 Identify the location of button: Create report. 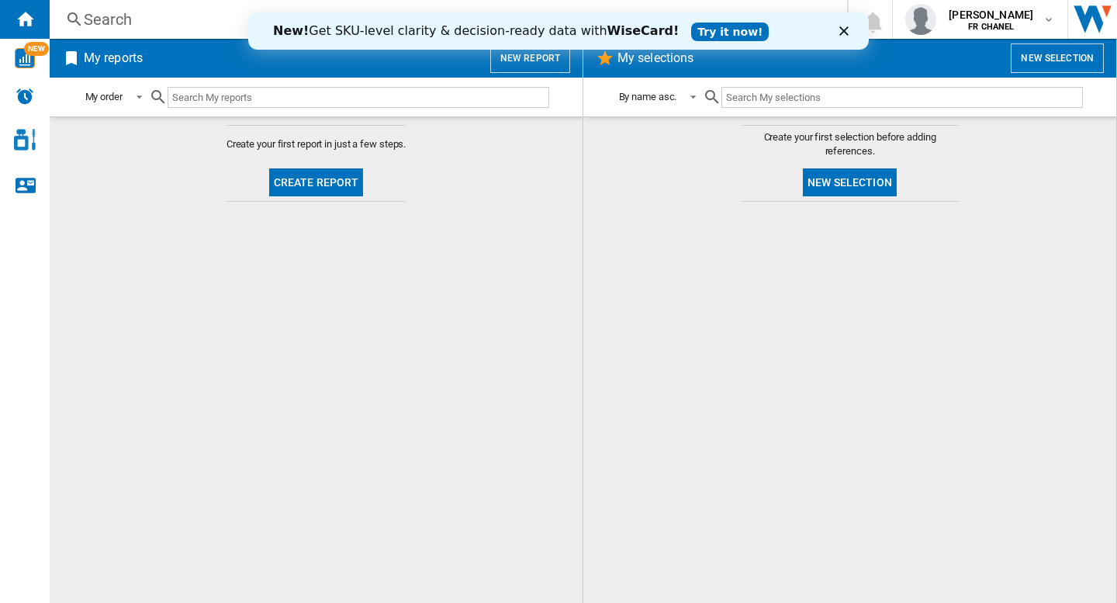
(317, 182).